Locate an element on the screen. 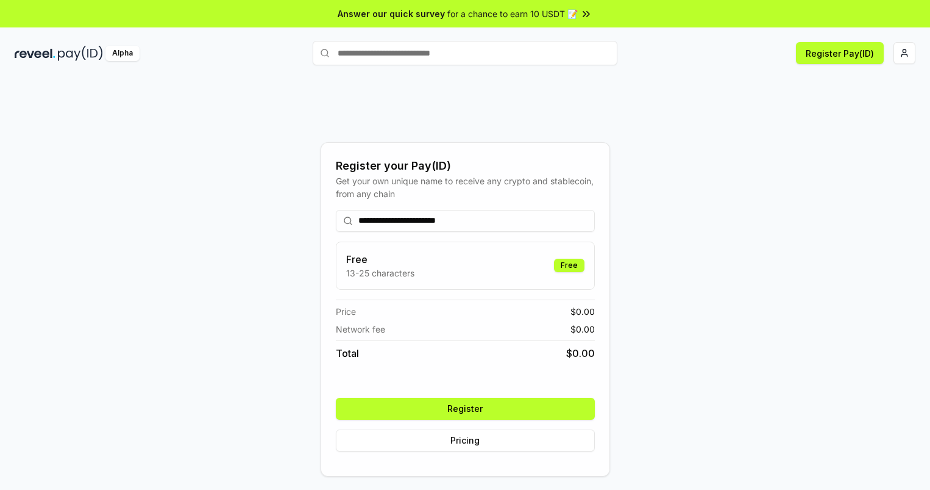 This screenshot has width=930, height=490. button: Register is located at coordinates (465, 408).